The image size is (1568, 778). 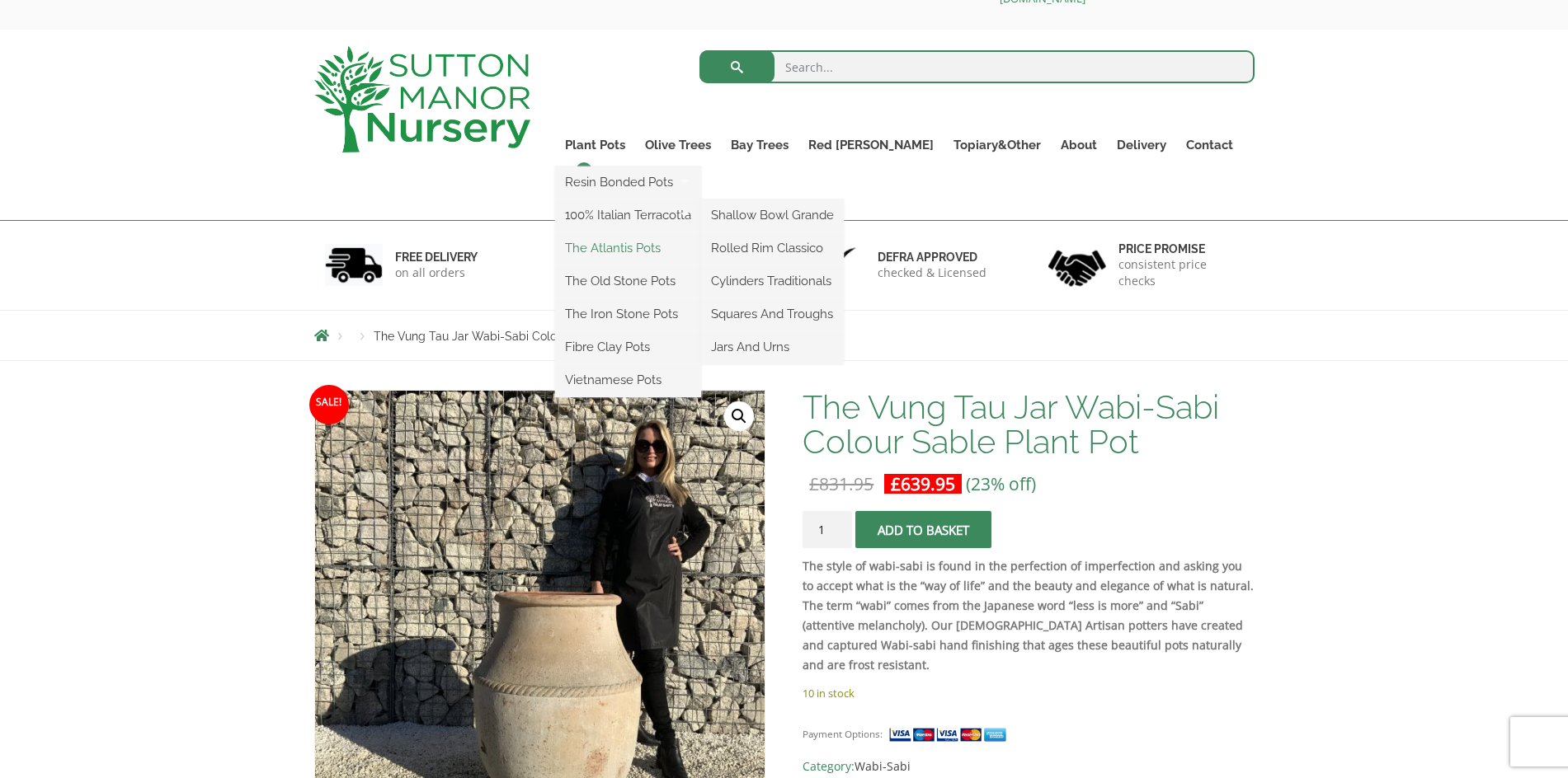 I want to click on a: Fibre Clay Pots, so click(x=628, y=347).